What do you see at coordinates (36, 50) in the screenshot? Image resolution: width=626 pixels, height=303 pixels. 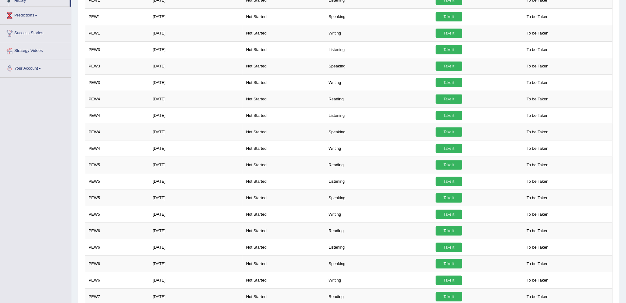 I see `a: Strategy Videos` at bounding box center [36, 50].